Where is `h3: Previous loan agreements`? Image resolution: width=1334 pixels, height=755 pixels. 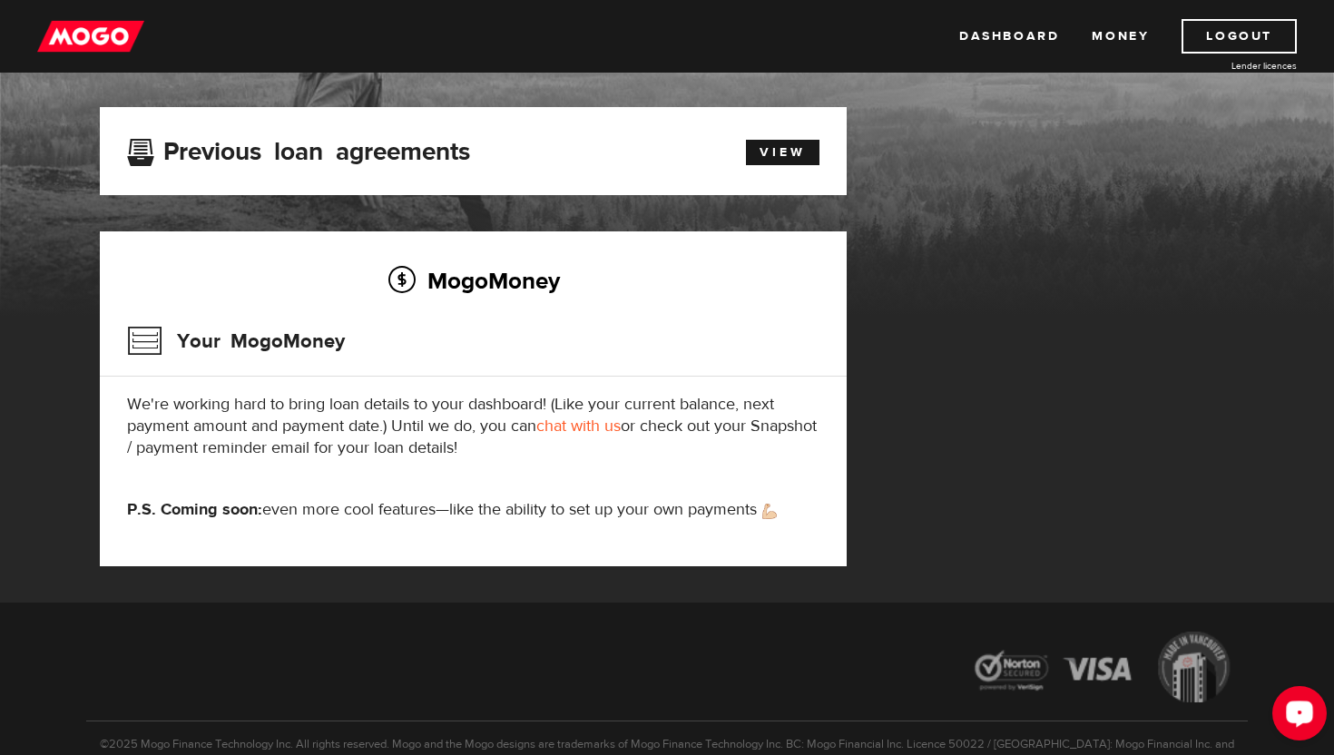
h3: Previous loan agreements is located at coordinates (299, 149).